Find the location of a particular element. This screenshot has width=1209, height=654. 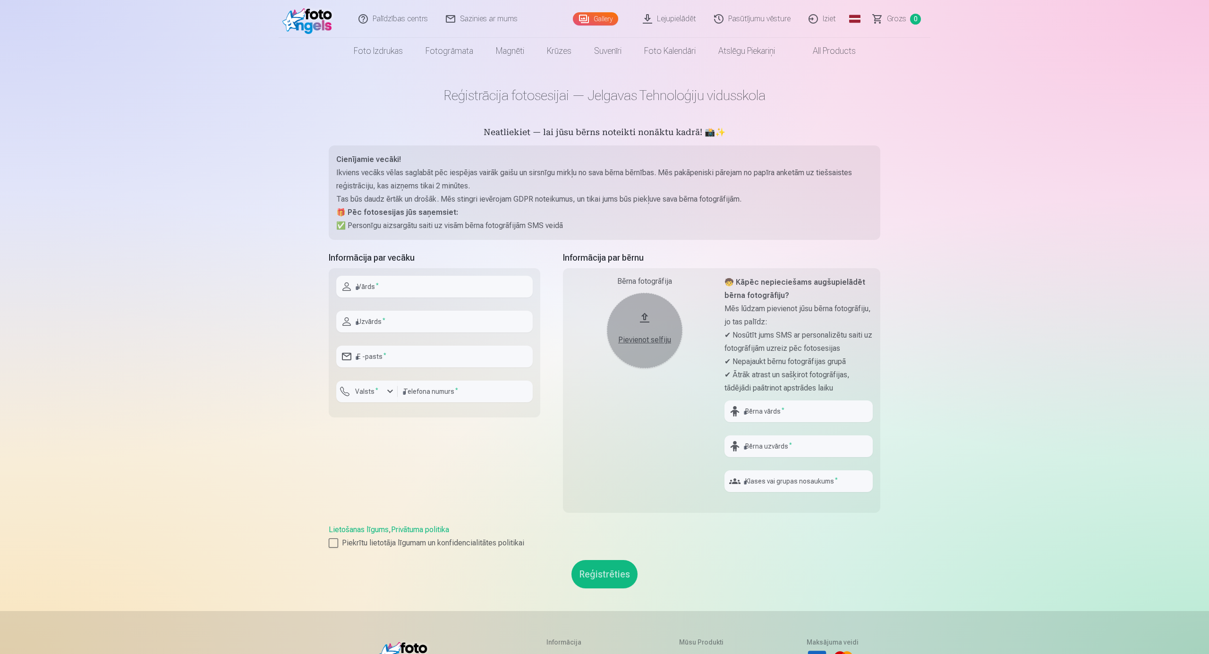

label: Valsts is located at coordinates (366, 391).